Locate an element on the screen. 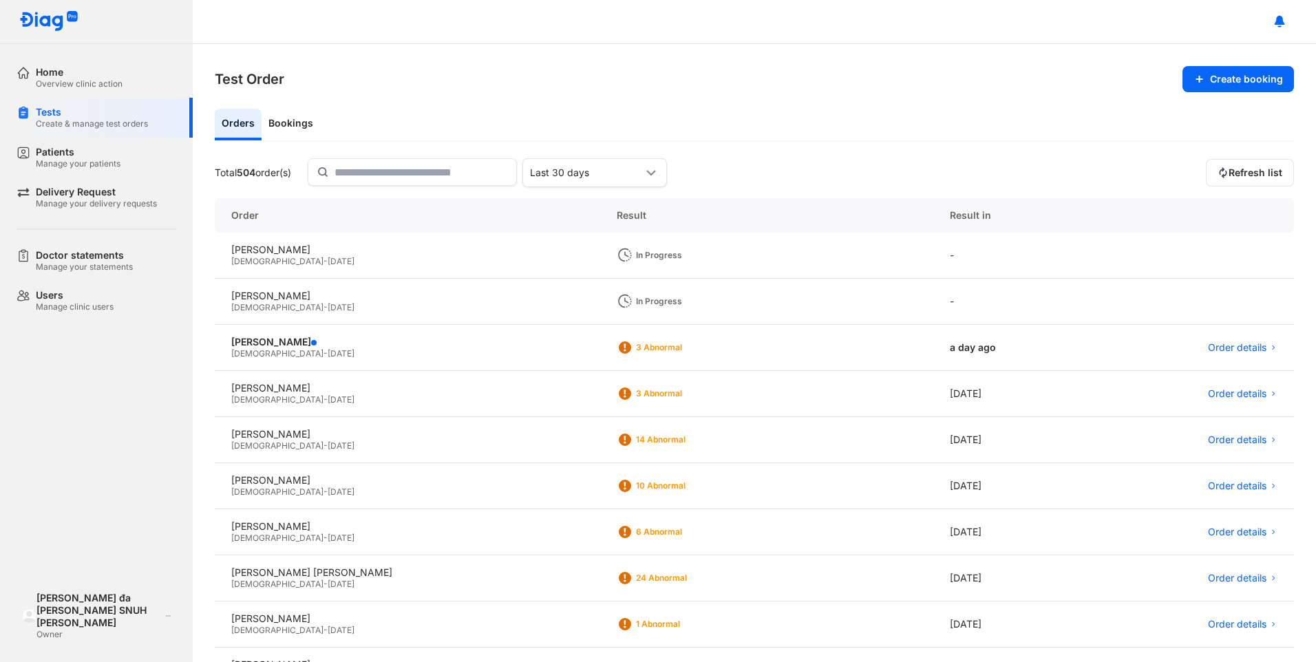 Image resolution: width=1316 pixels, height=662 pixels. div: Orders is located at coordinates (238, 125).